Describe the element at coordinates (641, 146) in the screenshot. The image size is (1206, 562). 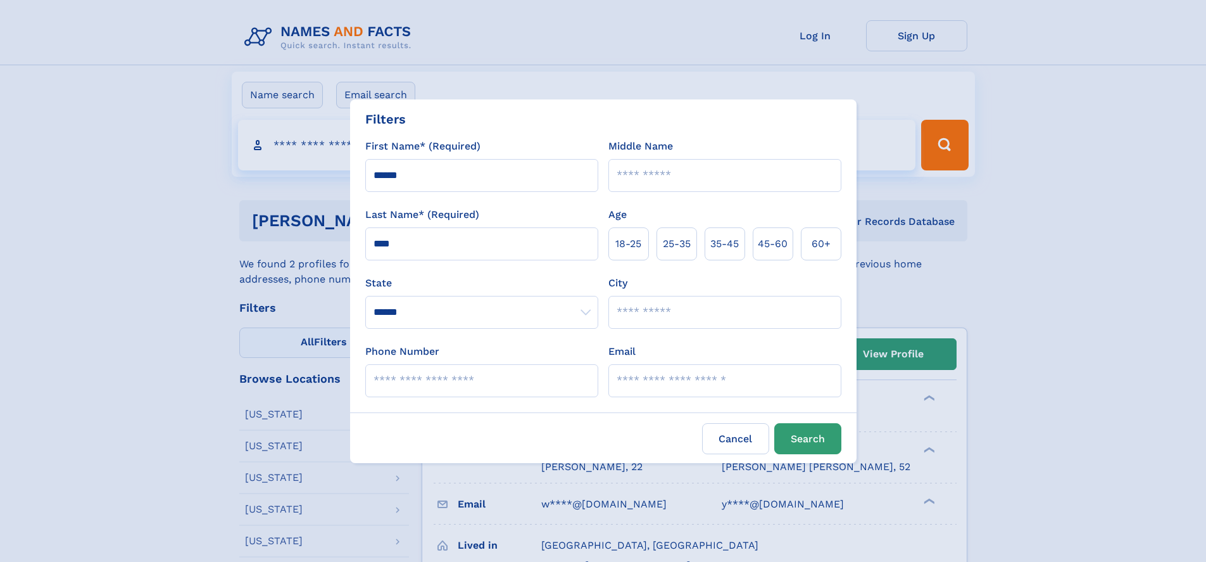
I see `label: Middle Name` at that location.